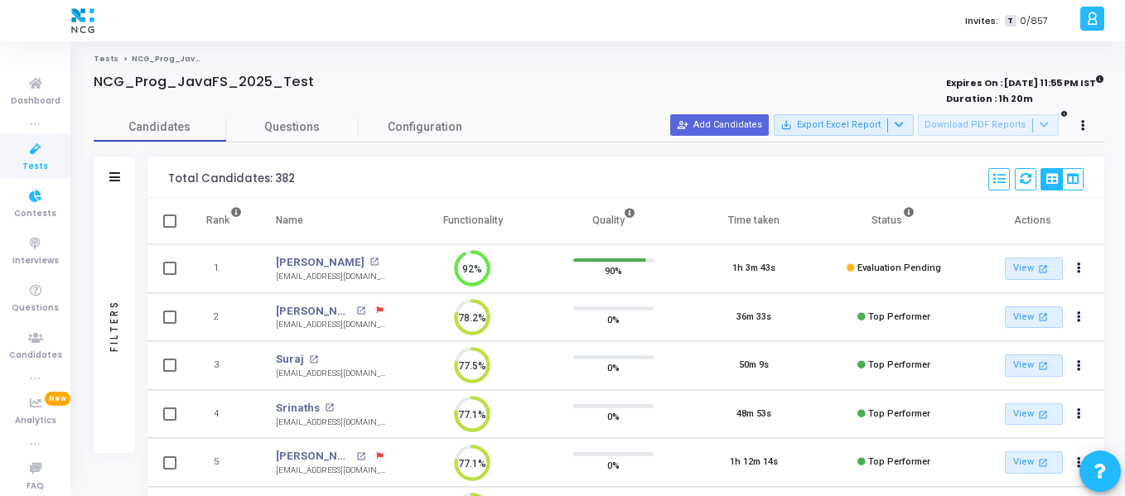 This screenshot has height=496, width=1125. Describe the element at coordinates (981, 21) in the screenshot. I see `label: Invites:` at that location.